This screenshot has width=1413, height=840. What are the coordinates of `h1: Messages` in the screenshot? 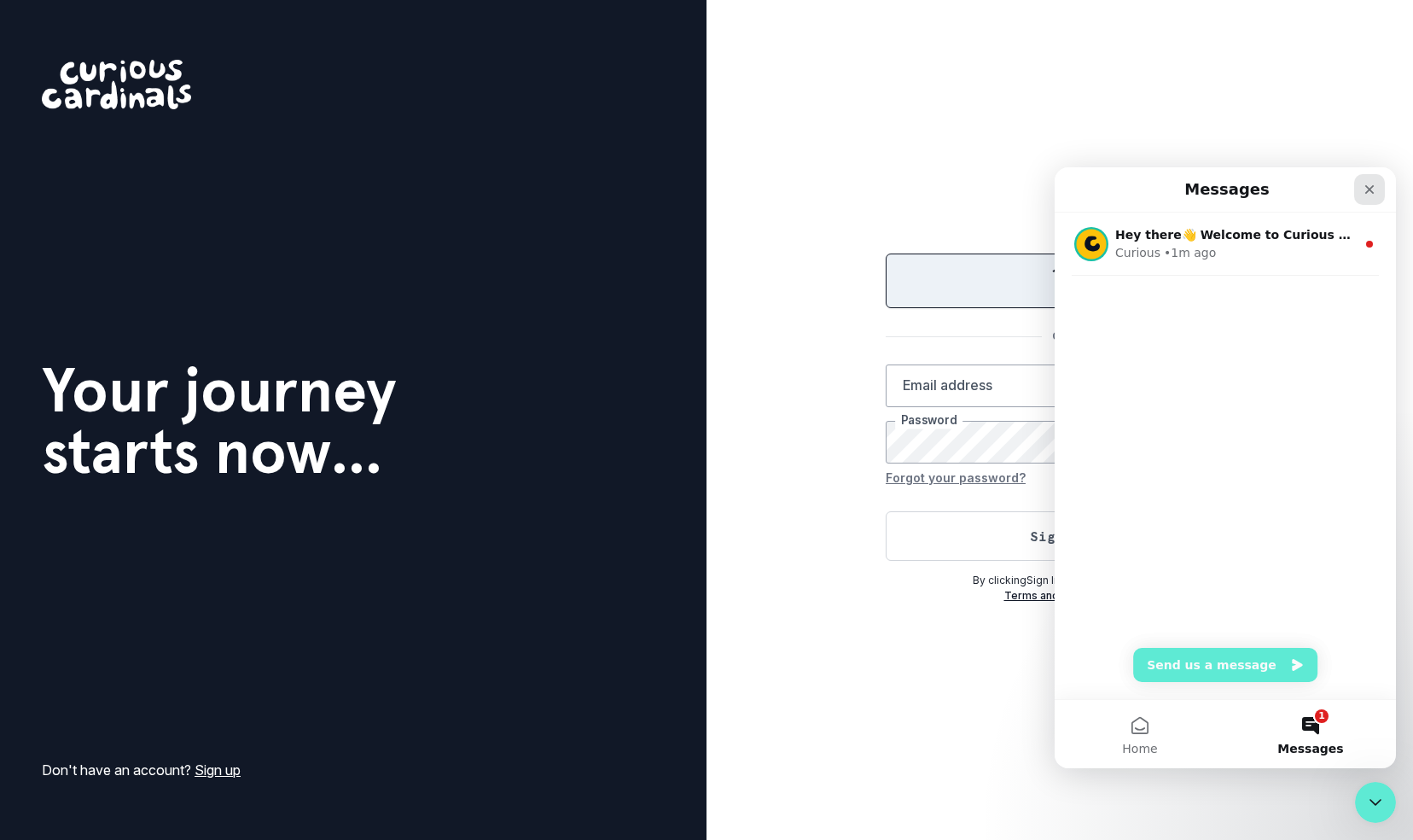 It's located at (173, 22).